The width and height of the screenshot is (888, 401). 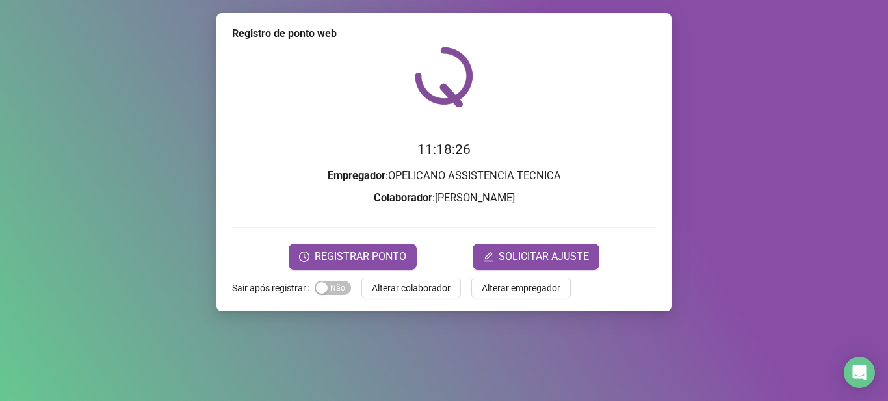 What do you see at coordinates (411, 288) in the screenshot?
I see `span: Alterar colaborador` at bounding box center [411, 288].